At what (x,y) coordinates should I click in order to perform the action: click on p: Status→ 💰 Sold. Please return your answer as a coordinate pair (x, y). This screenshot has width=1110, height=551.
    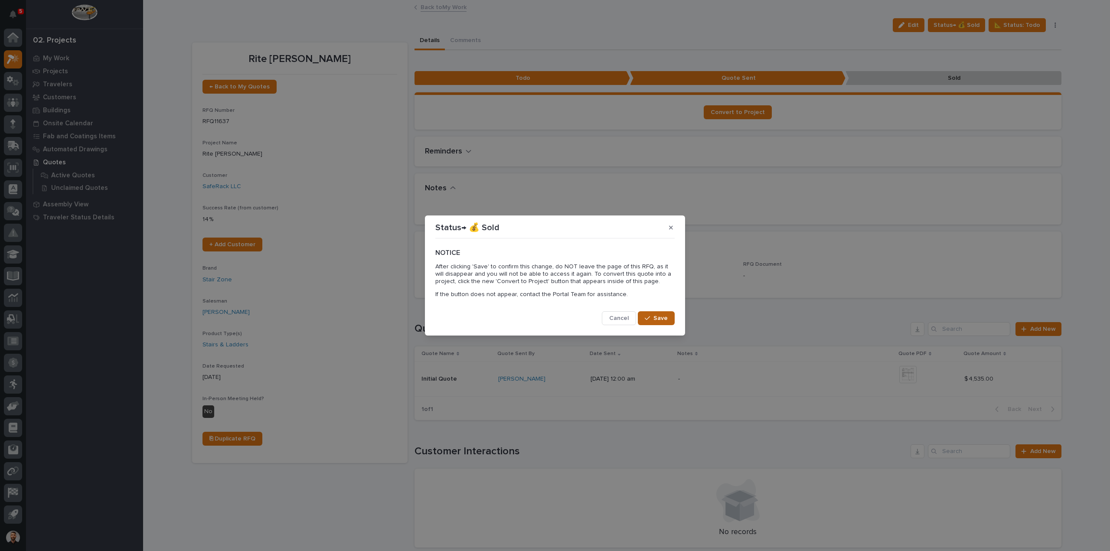
    Looking at the image, I should click on (467, 228).